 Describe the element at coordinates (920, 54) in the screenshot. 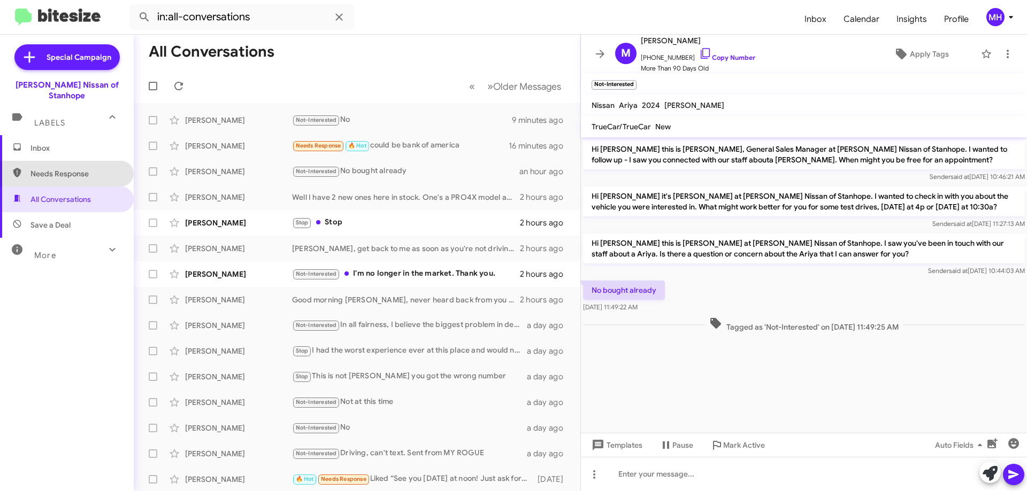

I see `button: Apply Tags` at that location.